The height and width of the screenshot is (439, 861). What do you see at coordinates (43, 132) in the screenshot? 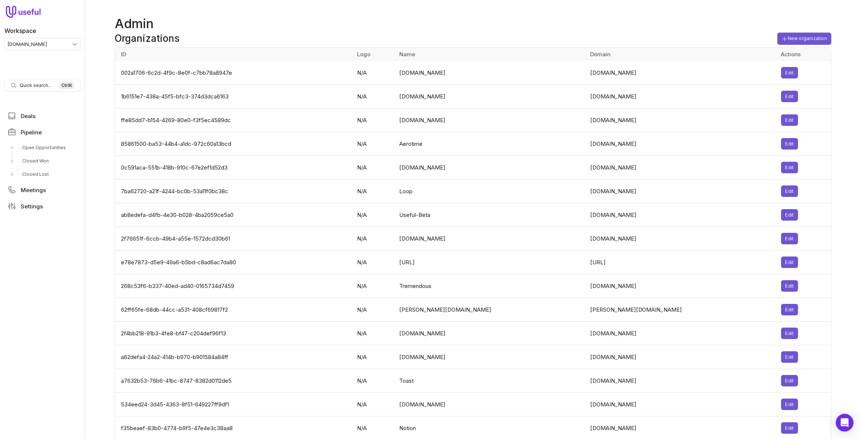
I see `a: Pipeline` at bounding box center [43, 132].